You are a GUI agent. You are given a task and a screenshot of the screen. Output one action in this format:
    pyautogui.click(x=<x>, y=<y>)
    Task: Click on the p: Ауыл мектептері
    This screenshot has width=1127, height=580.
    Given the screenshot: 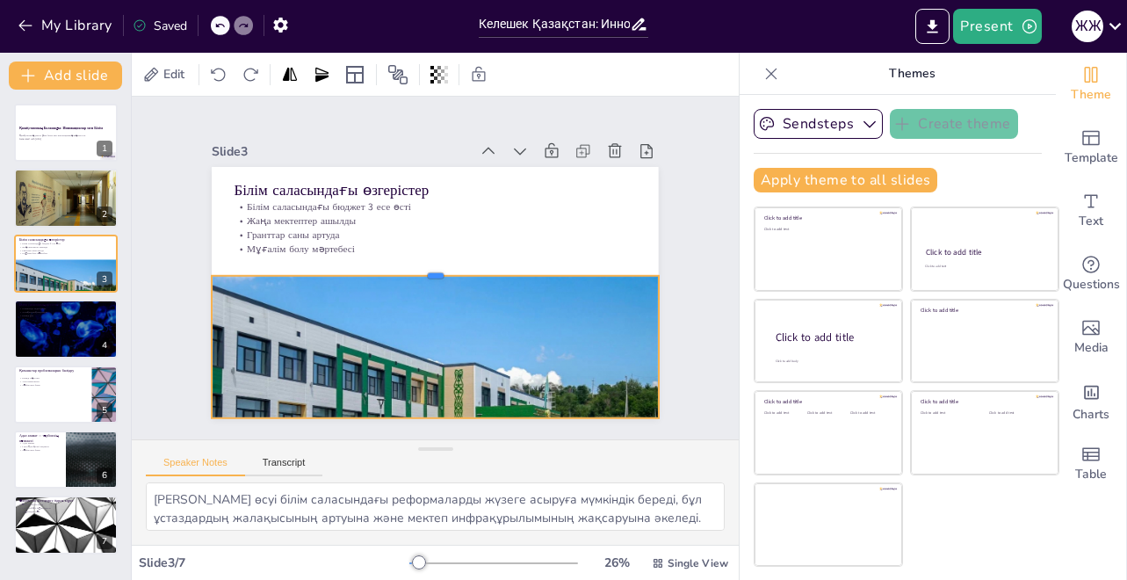 What is the action you would take?
    pyautogui.click(x=53, y=381)
    